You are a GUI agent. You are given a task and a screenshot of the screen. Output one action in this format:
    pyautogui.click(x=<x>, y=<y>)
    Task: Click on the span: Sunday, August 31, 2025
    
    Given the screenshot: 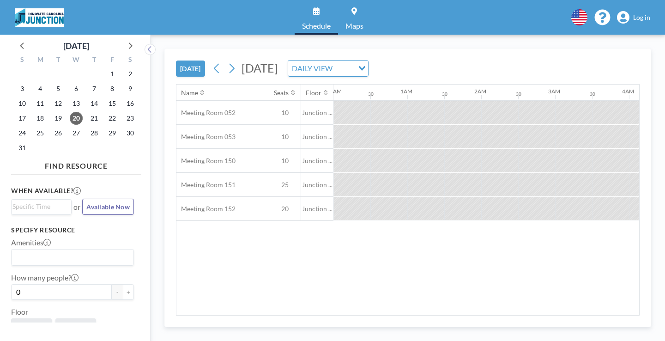 What is the action you would take?
    pyautogui.click(x=22, y=148)
    